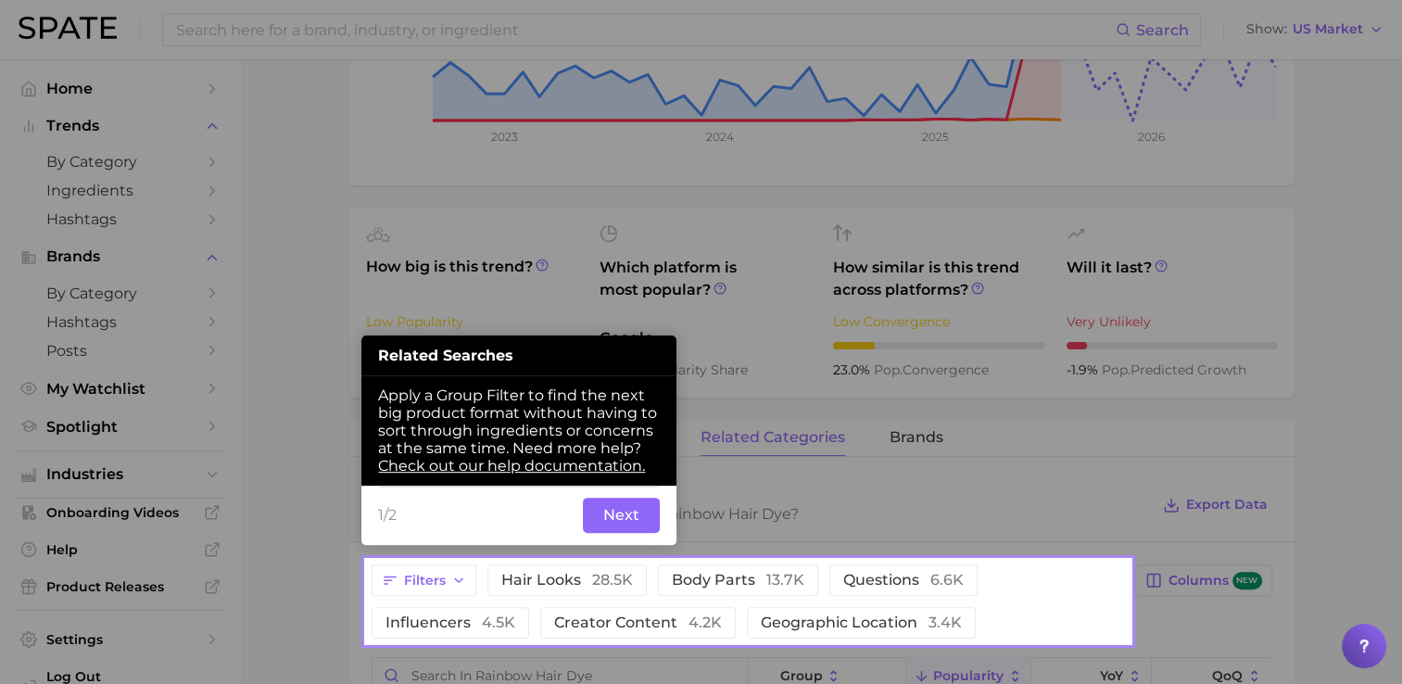 The image size is (1402, 684). Describe the element at coordinates (638, 623) in the screenshot. I see `span: creator content` at that location.